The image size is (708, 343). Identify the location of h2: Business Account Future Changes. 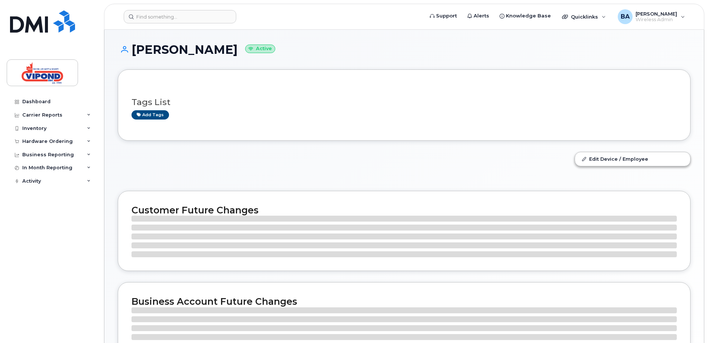
(404, 301).